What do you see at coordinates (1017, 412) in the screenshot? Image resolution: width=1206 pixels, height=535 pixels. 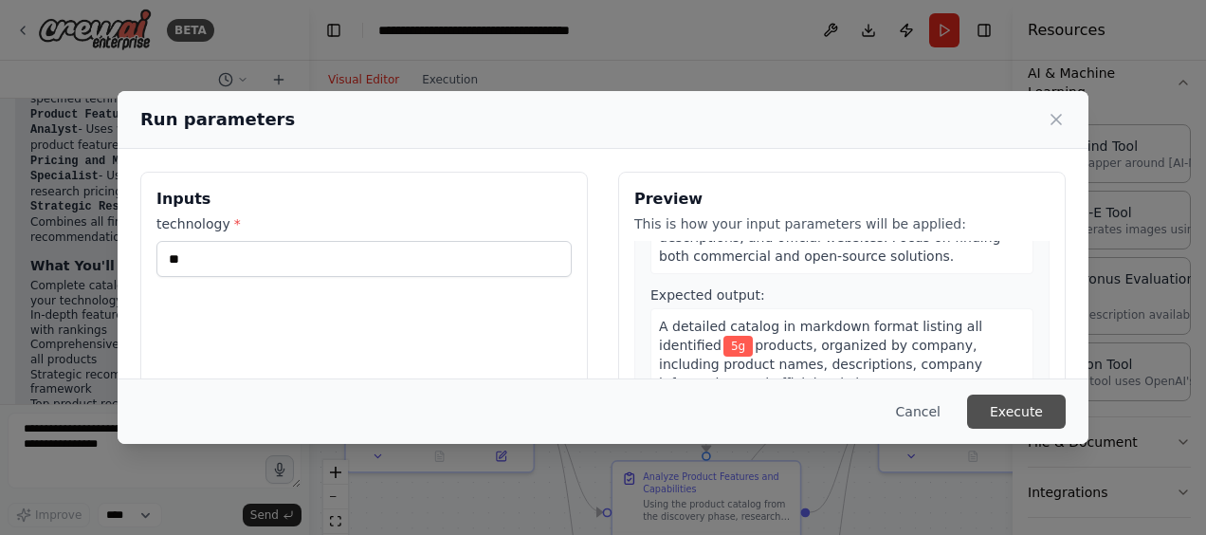 I see `button: Execute` at bounding box center [1017, 412].